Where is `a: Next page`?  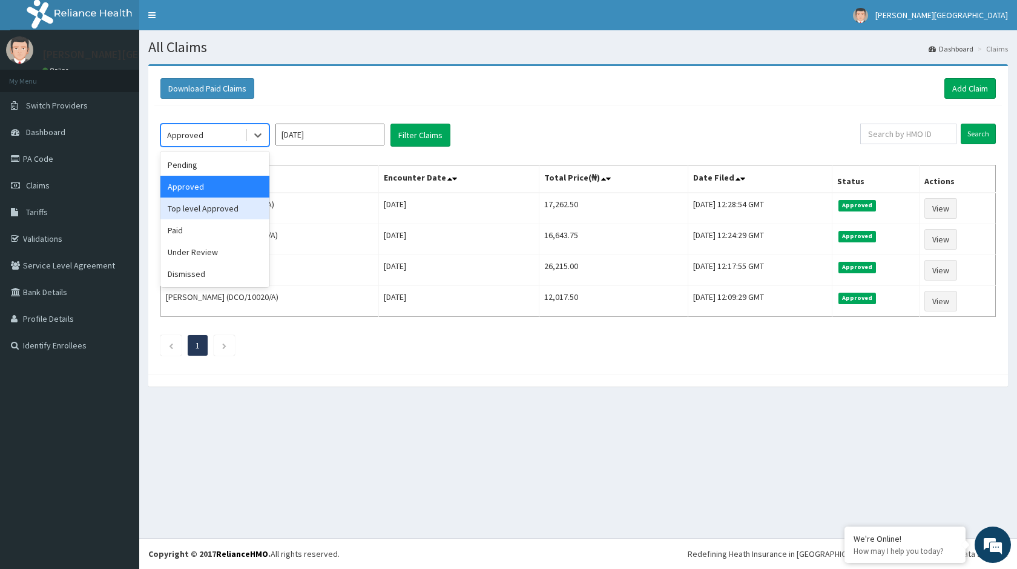 a: Next page is located at coordinates (224, 345).